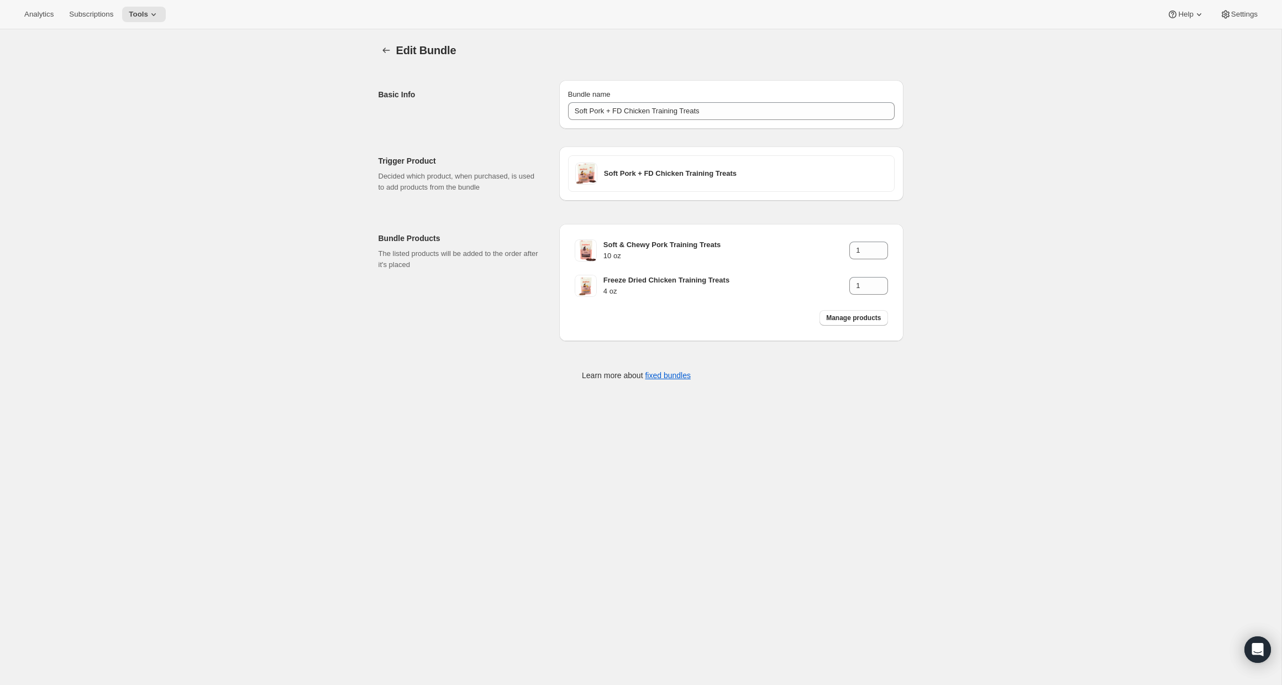 The image size is (1282, 685). I want to click on span: Manage products, so click(853, 318).